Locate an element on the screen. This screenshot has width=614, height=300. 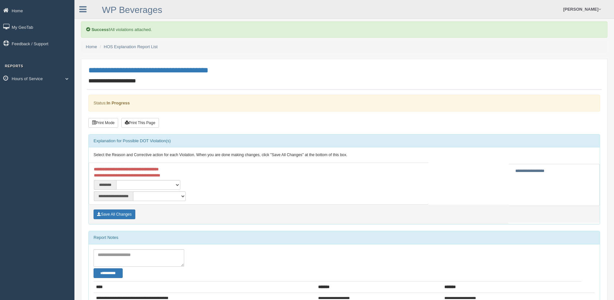
b: Success! is located at coordinates (101, 29).